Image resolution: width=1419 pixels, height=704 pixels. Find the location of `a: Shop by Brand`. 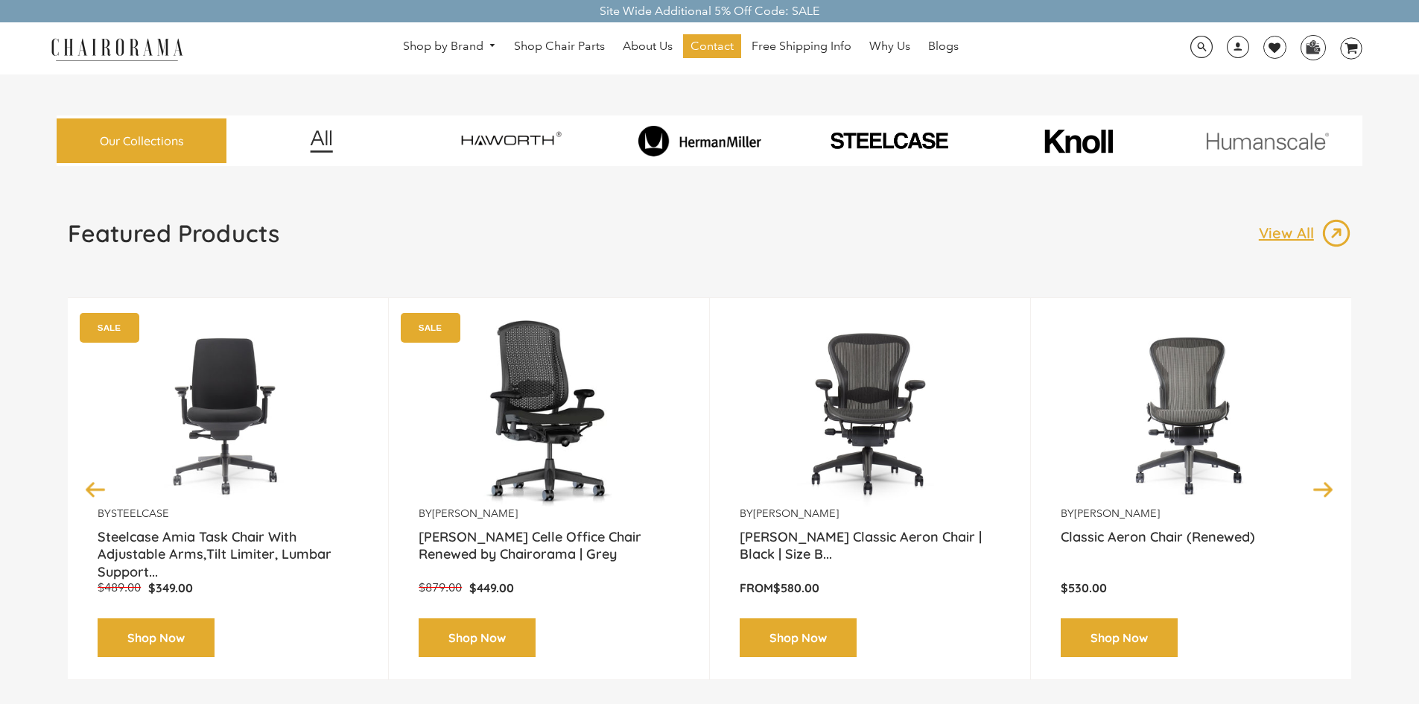

a: Shop by Brand is located at coordinates (450, 46).